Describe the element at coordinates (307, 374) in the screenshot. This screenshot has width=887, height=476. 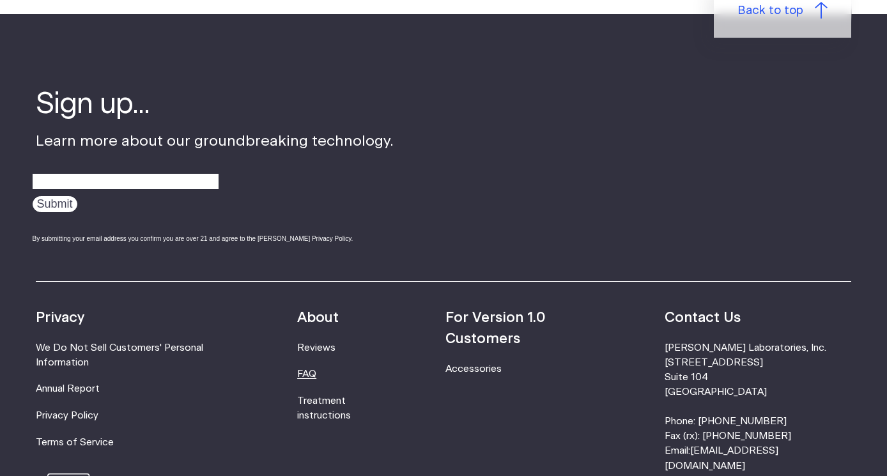
I see `a: FAQ` at that location.